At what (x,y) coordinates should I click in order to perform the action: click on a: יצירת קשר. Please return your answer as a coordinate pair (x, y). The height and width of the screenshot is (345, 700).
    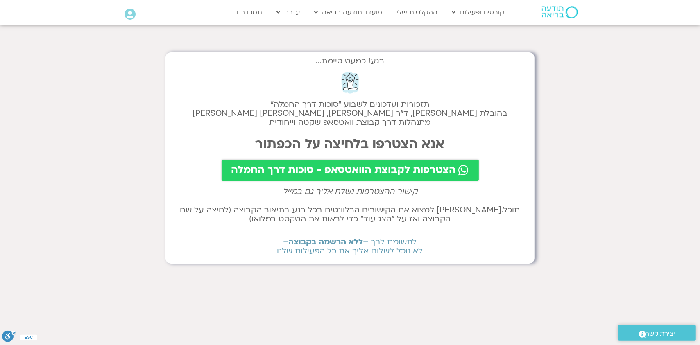
    Looking at the image, I should click on (657, 333).